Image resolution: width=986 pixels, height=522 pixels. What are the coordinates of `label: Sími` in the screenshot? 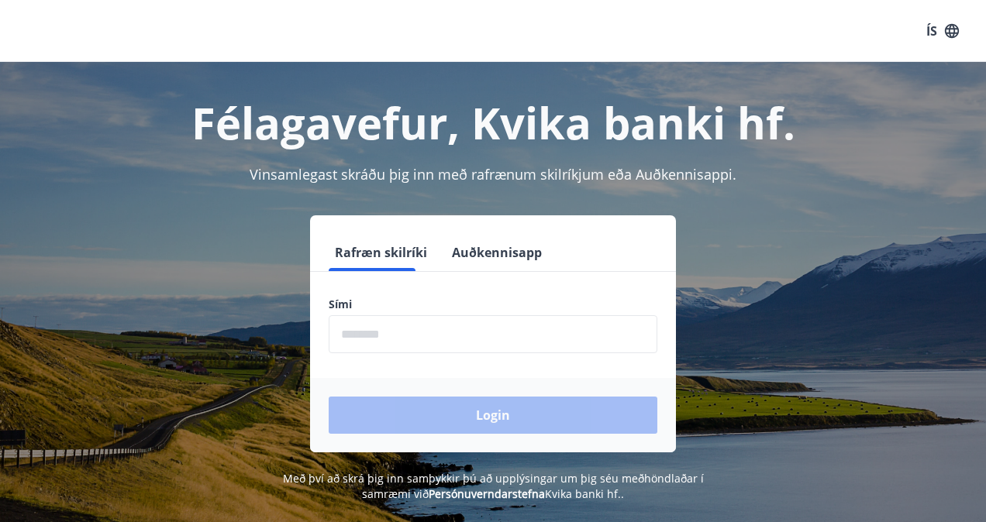 It's located at (493, 305).